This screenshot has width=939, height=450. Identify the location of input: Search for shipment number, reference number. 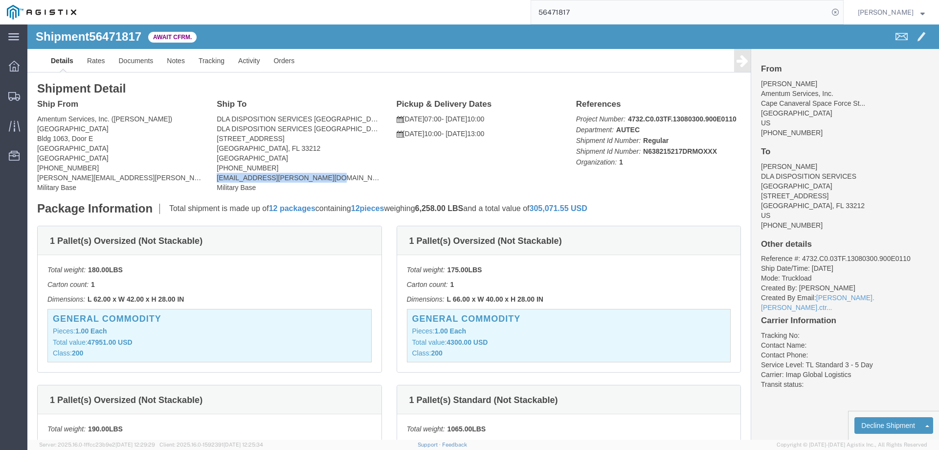
(680, 12).